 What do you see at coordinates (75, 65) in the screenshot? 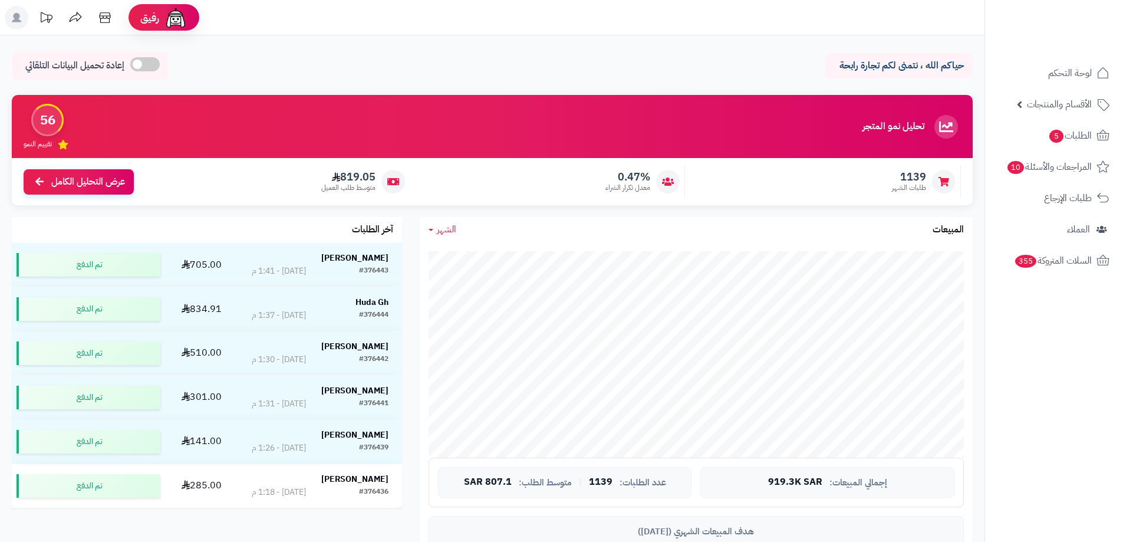
I see `span: إعادة تحميل البيانات التلقائي` at bounding box center [75, 65].